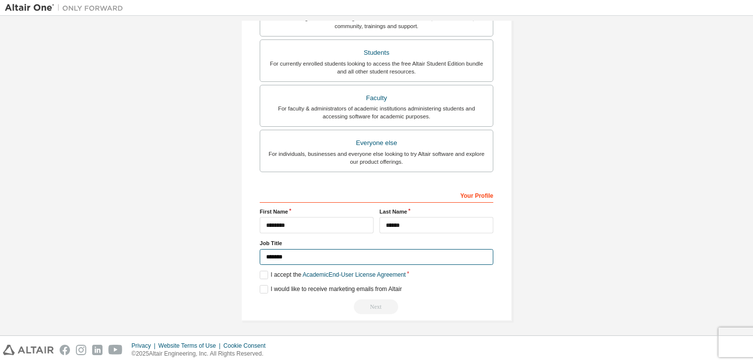 Image resolution: width=753 pixels, height=364 pixels. Describe the element at coordinates (376, 68) in the screenshot. I see `div: For currently enrolled students looking to access the free Altair Student Edition bundle and all ...` at that location.